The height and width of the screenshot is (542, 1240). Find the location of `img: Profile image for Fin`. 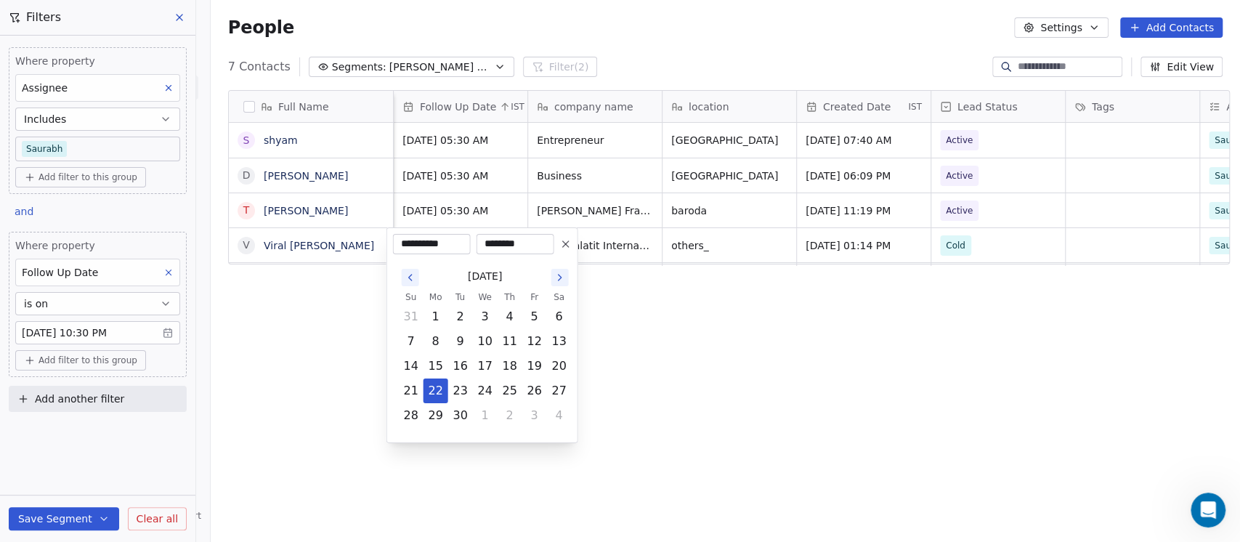

img: Profile image for Fin is located at coordinates (53, 20).